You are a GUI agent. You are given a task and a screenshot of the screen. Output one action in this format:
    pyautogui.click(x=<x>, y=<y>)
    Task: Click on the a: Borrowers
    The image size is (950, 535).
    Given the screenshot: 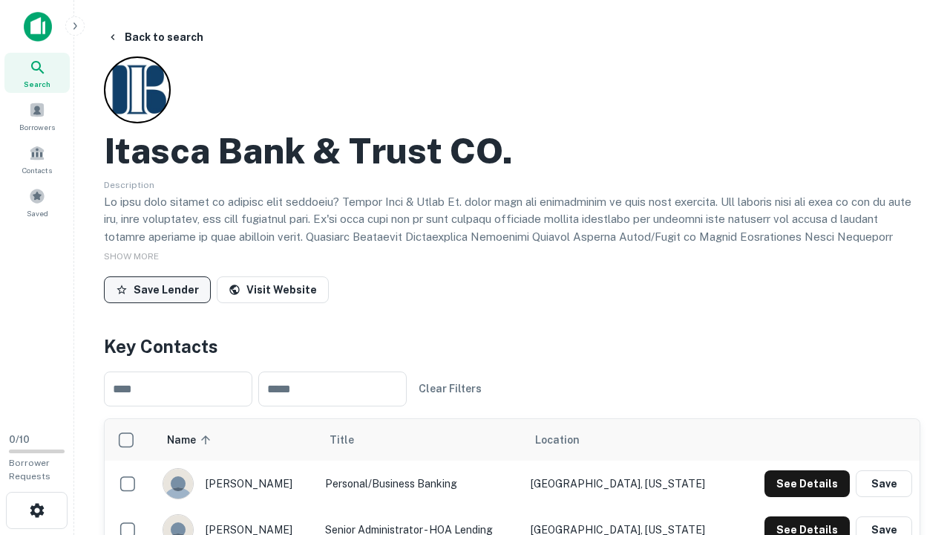 What is the action you would take?
    pyautogui.click(x=37, y=116)
    